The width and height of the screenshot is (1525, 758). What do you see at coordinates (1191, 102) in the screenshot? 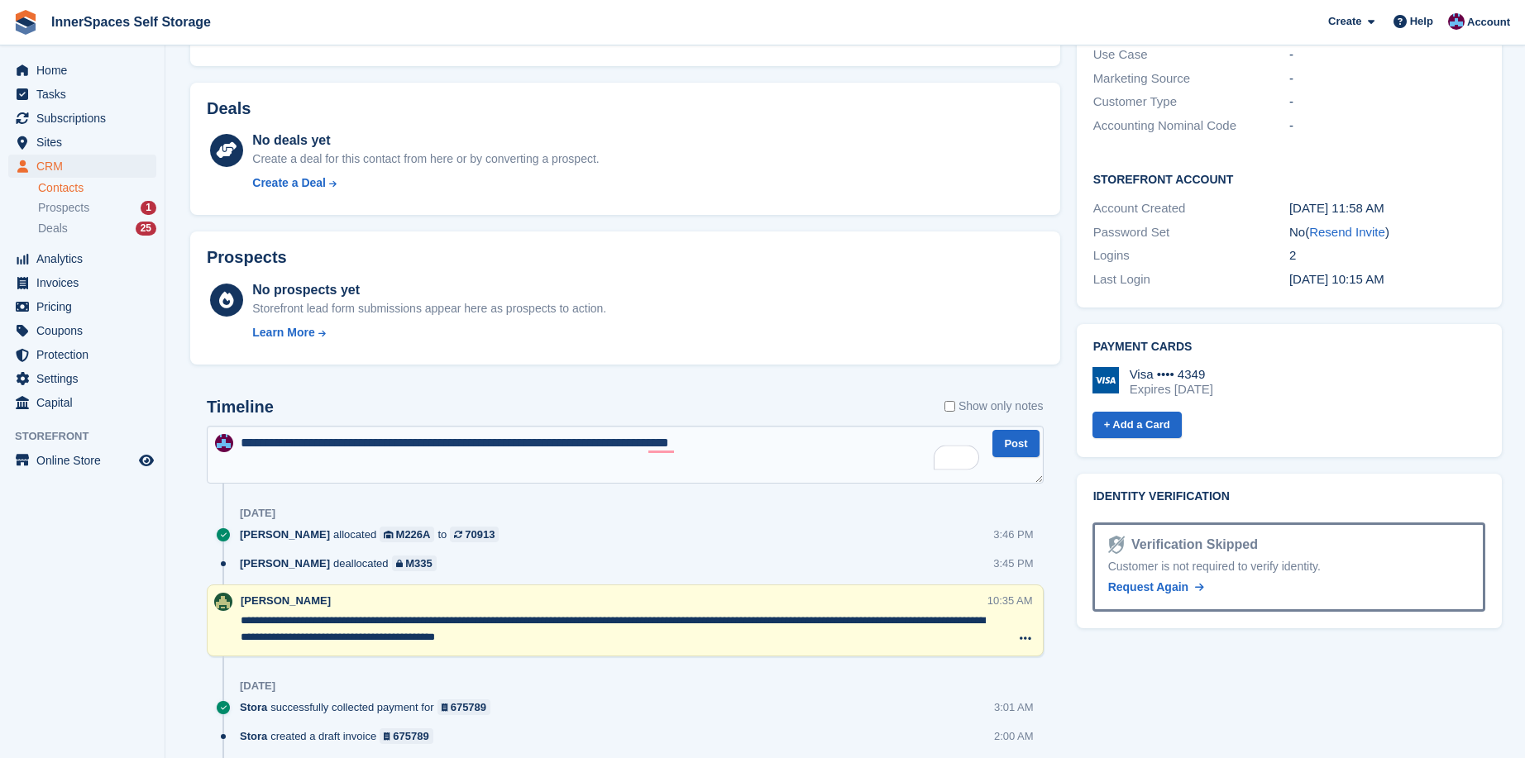
I see `div: Customer Type` at bounding box center [1191, 102].